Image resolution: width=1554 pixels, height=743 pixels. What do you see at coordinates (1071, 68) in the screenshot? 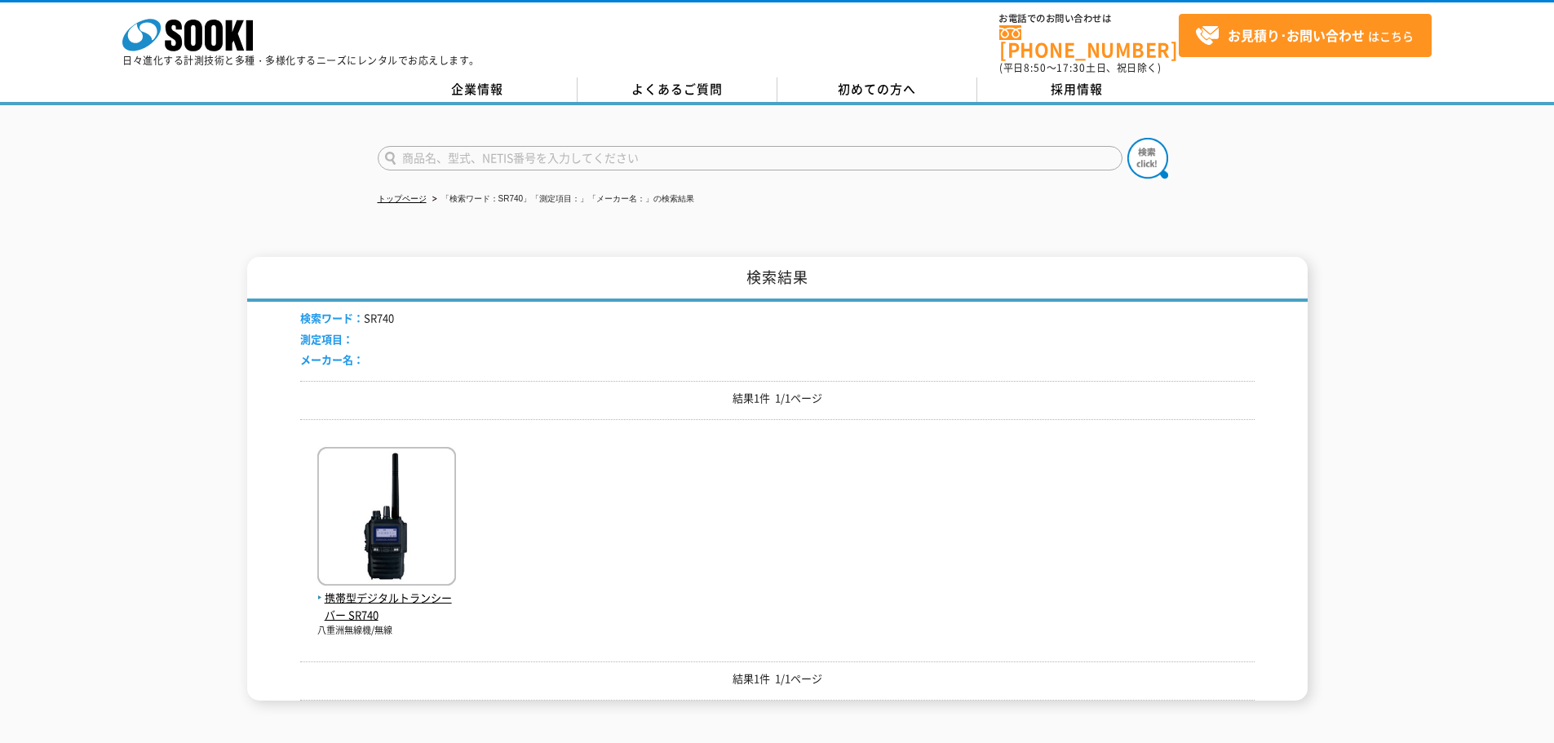
I see `span: 17:30` at bounding box center [1071, 68].